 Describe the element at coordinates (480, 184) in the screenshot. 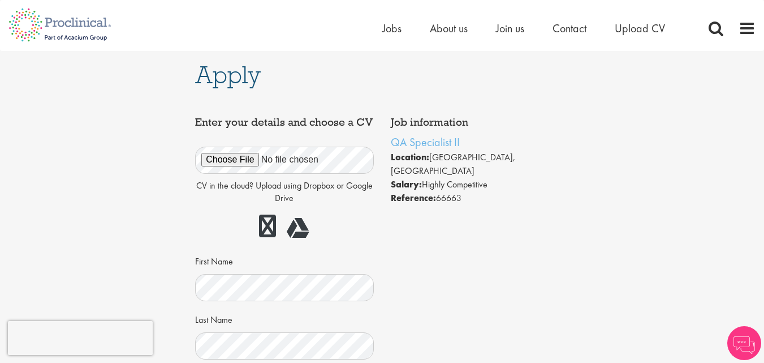

I see `li: Highly Competitive` at that location.